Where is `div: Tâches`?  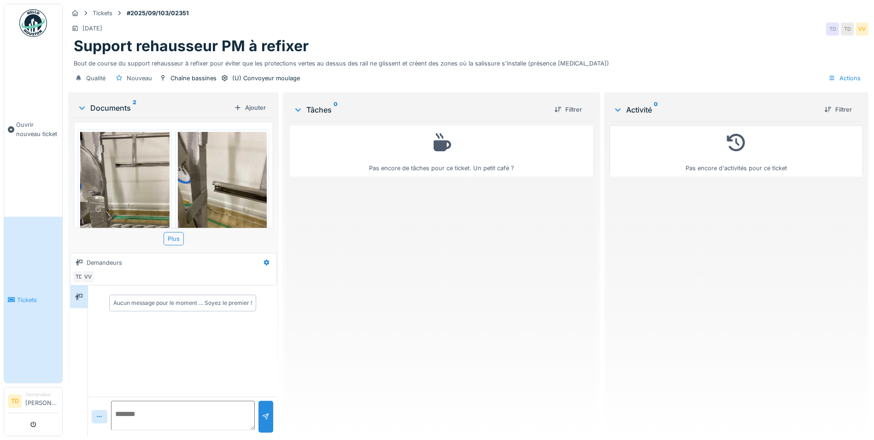
div: Tâches is located at coordinates (420, 110).